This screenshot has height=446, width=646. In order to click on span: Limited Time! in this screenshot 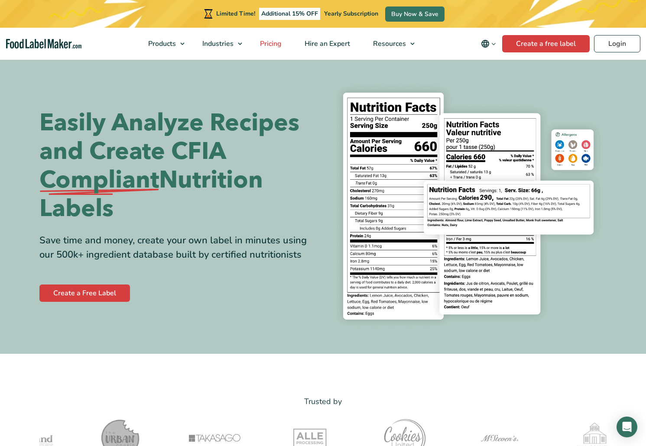, I will do `click(236, 13)`.